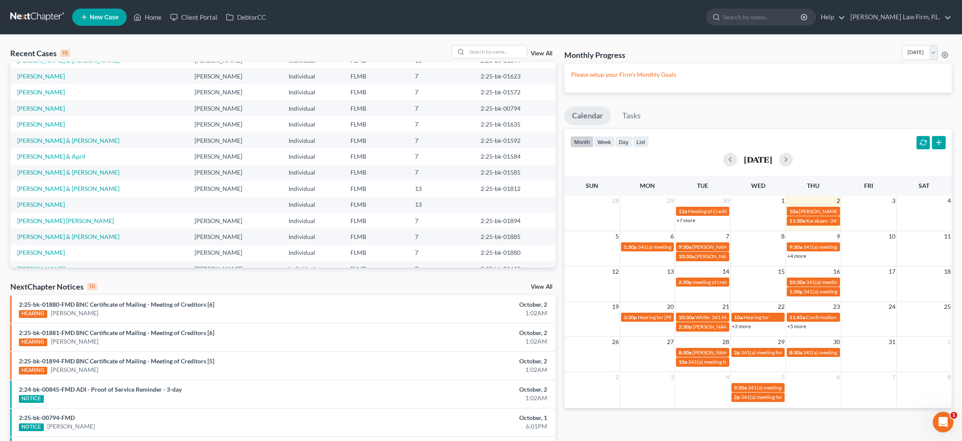 The width and height of the screenshot is (962, 441). What do you see at coordinates (604, 142) in the screenshot?
I see `button: week` at bounding box center [604, 142].